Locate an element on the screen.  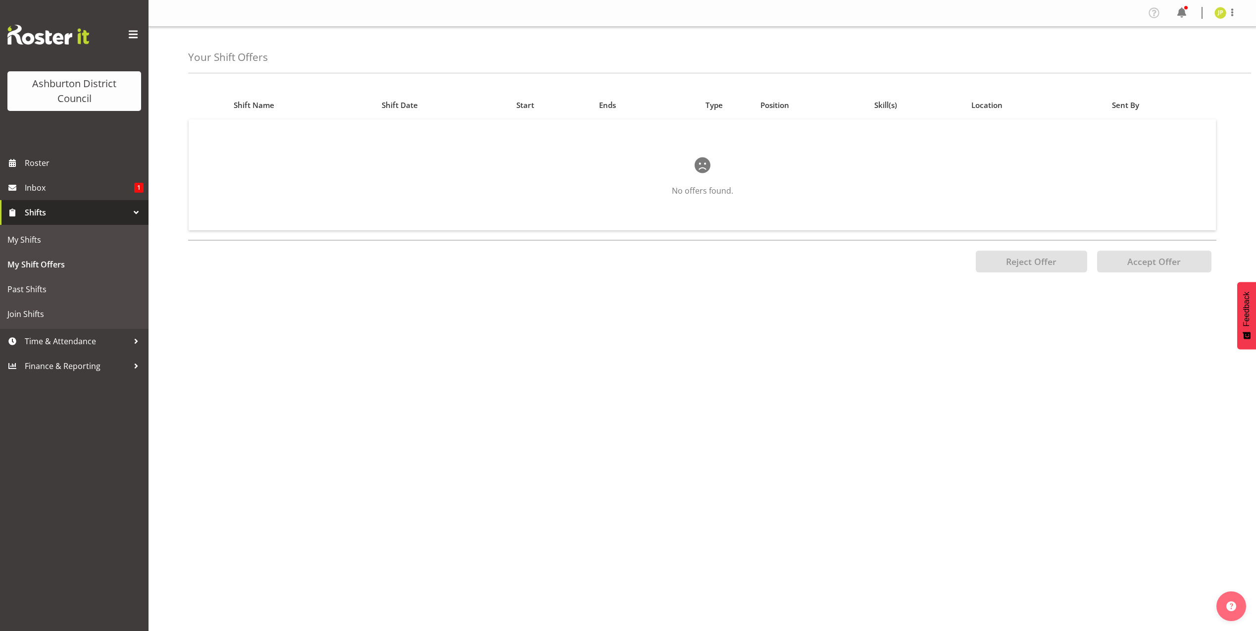
span: Skill(s) is located at coordinates (885, 105).